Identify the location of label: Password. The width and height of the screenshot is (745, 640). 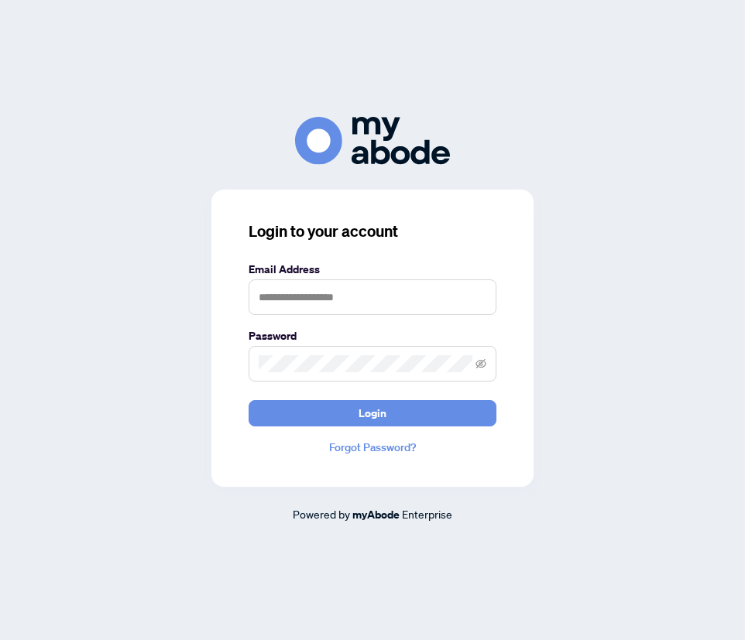
(372, 336).